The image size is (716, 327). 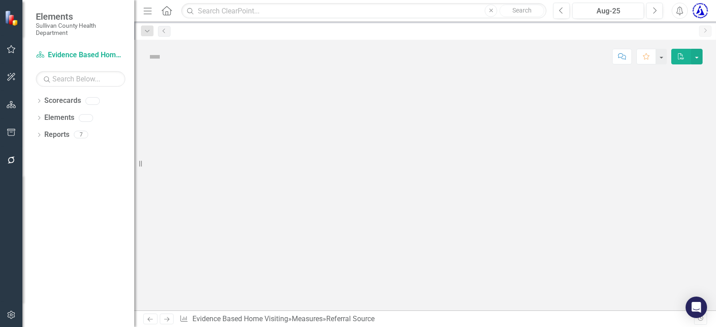 I want to click on small: Sullivan County Health Department, so click(x=81, y=29).